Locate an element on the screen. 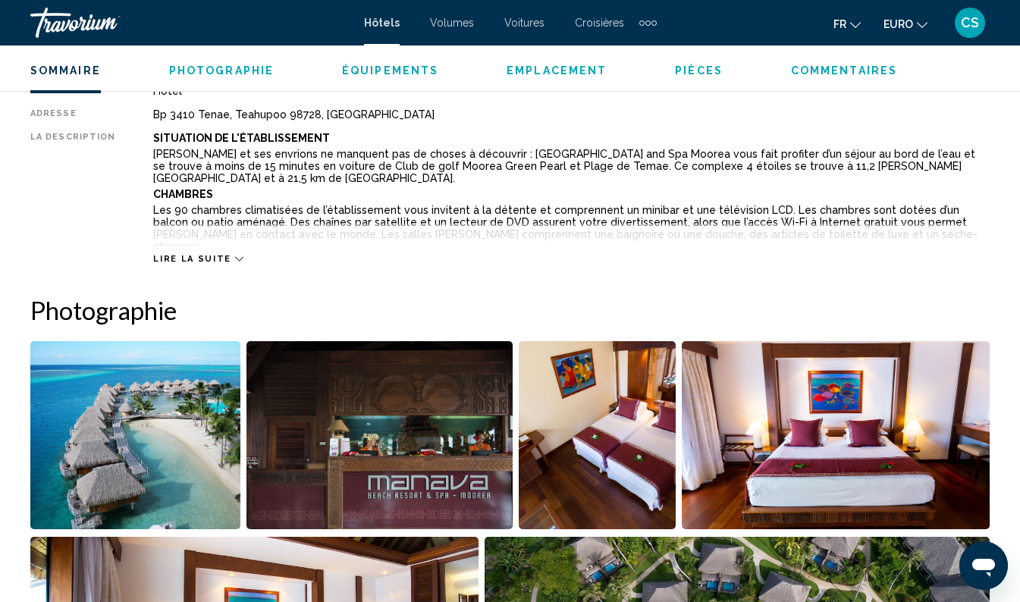 The image size is (1020, 602). span: Photographie is located at coordinates (221, 70).